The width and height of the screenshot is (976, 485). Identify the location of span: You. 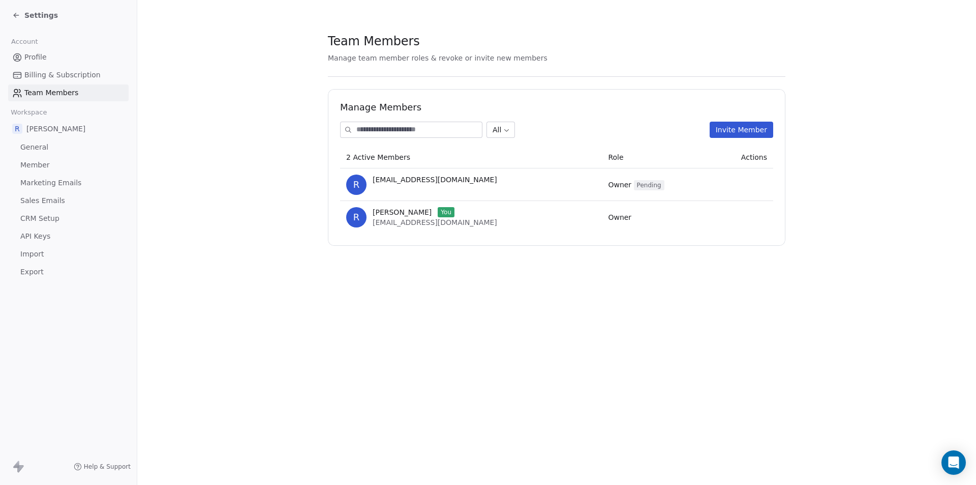
(446, 212).